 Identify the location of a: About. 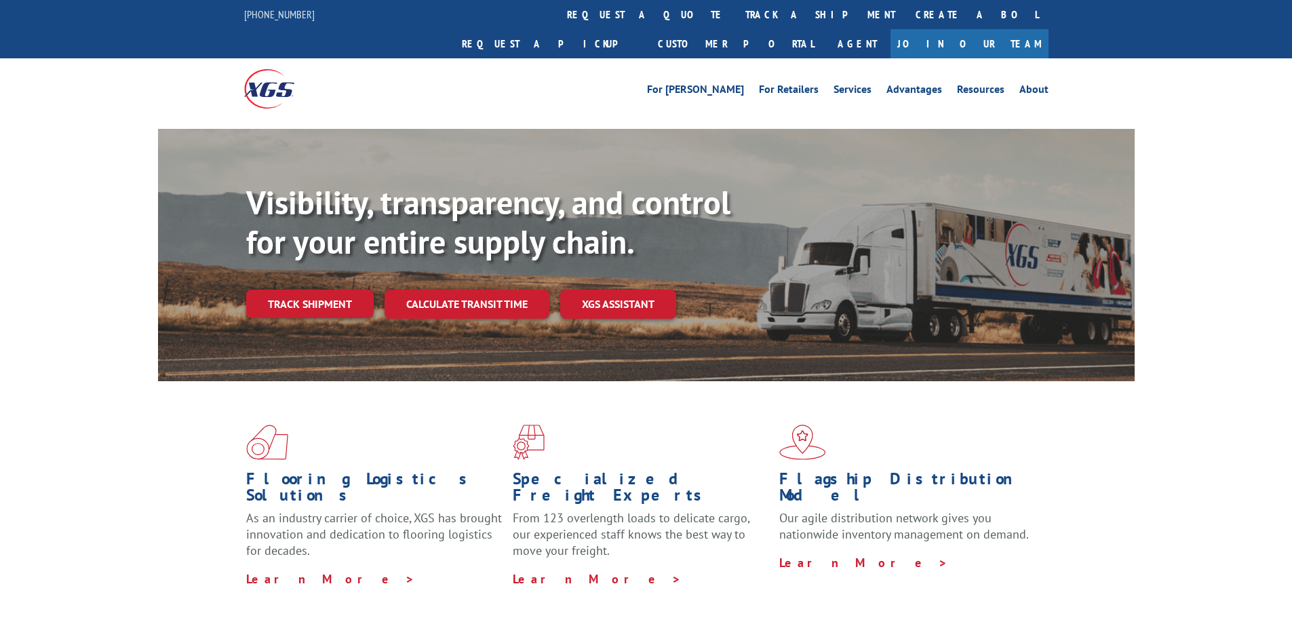
(1033, 92).